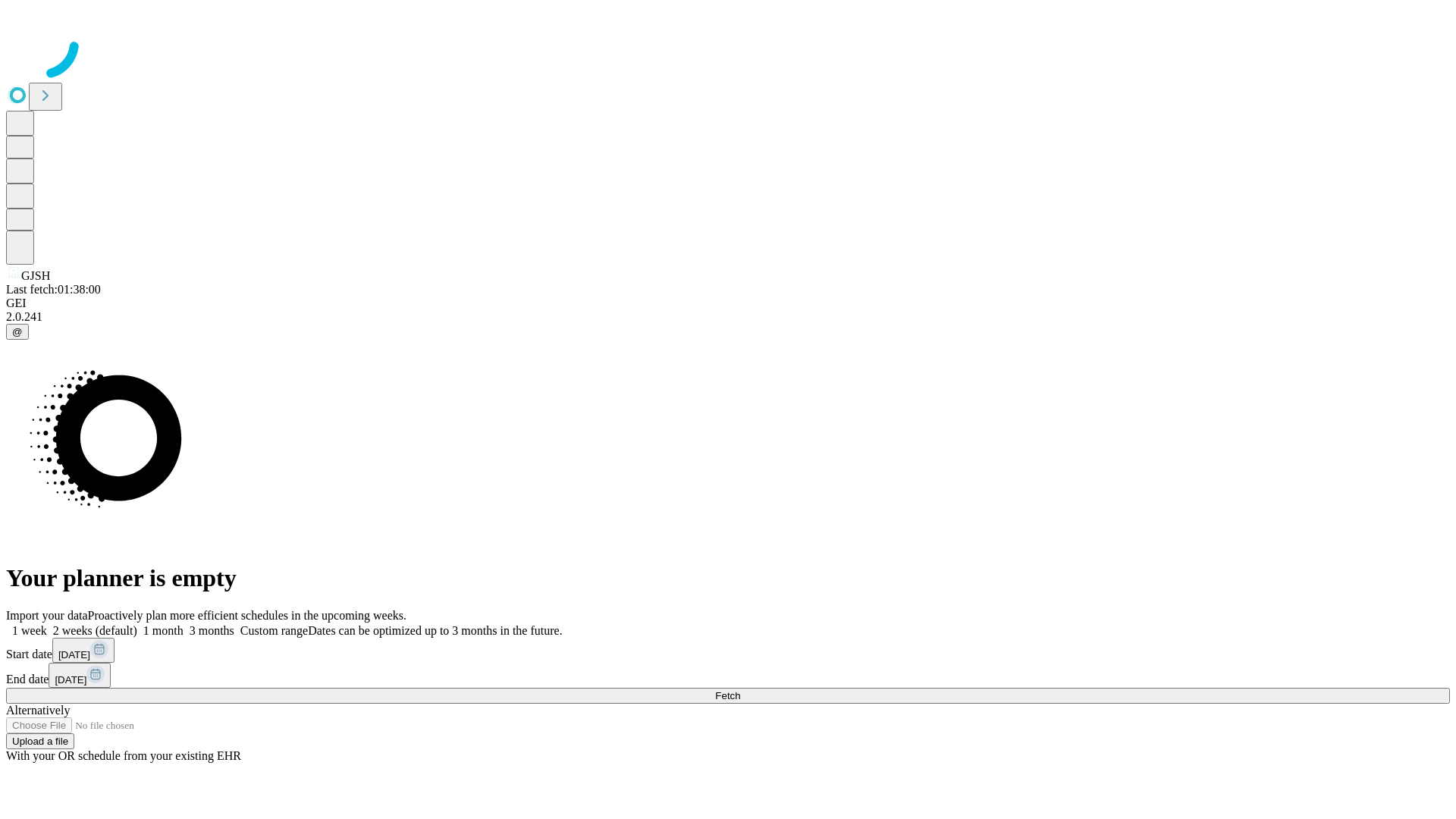  I want to click on span: GJSH, so click(36, 276).